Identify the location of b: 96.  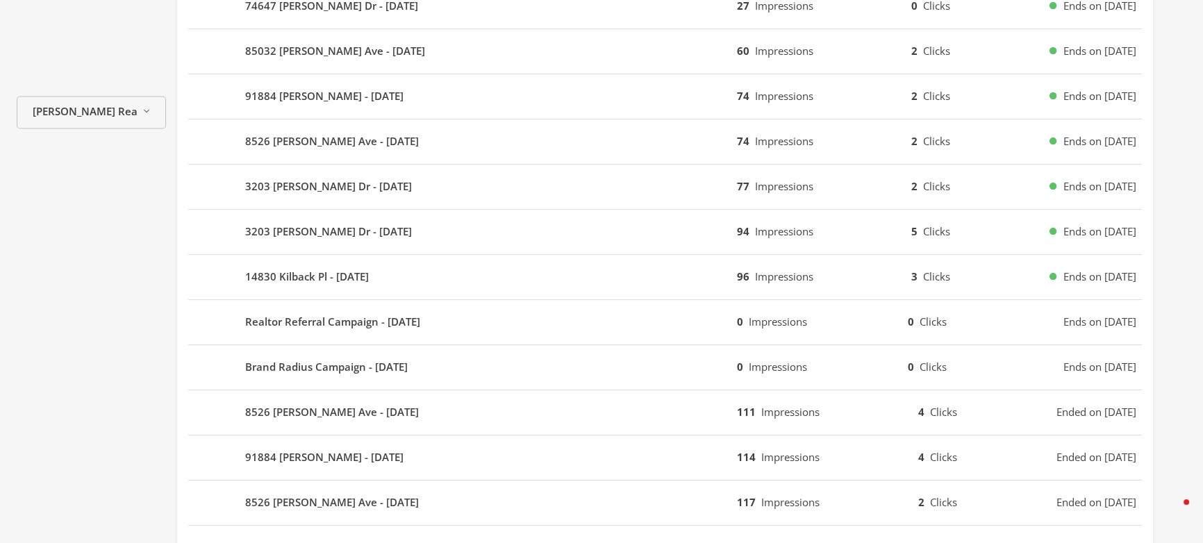
(742, 276).